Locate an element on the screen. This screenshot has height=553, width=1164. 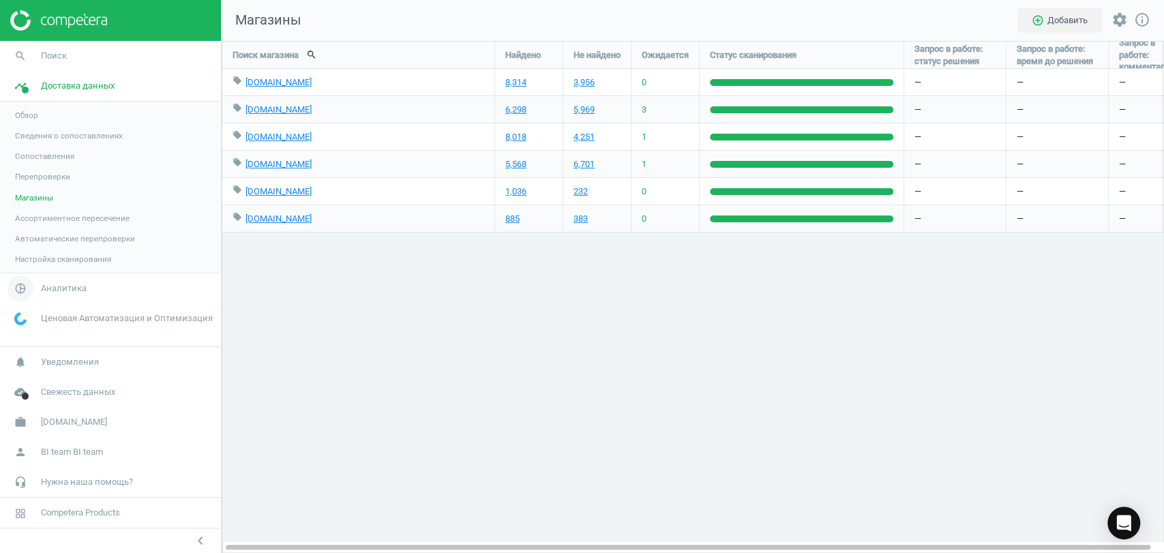
span: Не найдено is located at coordinates (597, 55).